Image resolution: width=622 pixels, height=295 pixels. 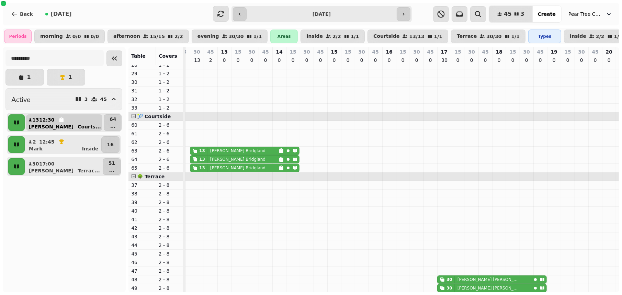 What do you see at coordinates (609, 52) in the screenshot?
I see `p: 20` at bounding box center [609, 52].